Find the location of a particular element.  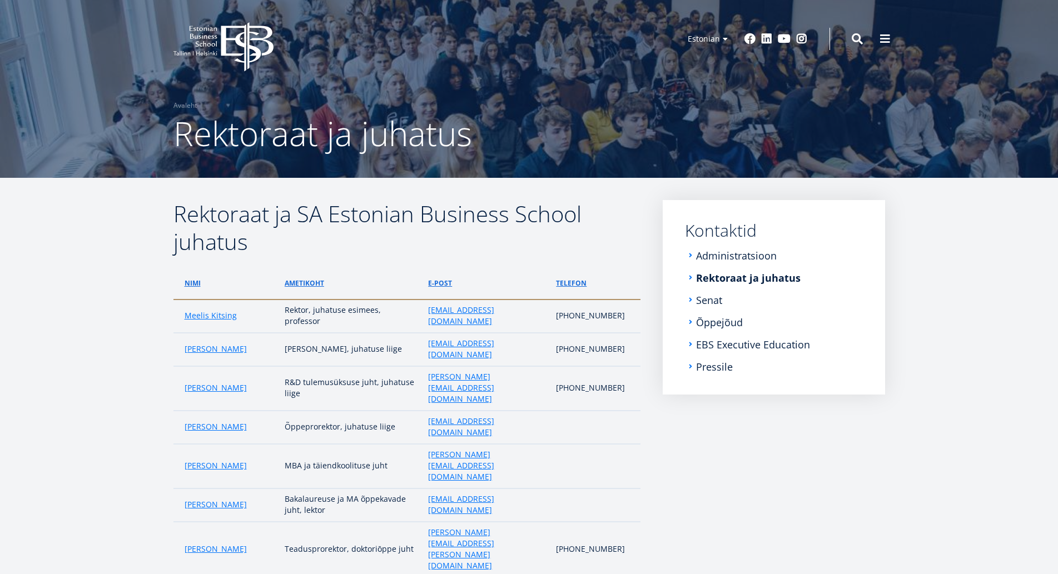

a: Meelis Kitsing is located at coordinates (211, 316).